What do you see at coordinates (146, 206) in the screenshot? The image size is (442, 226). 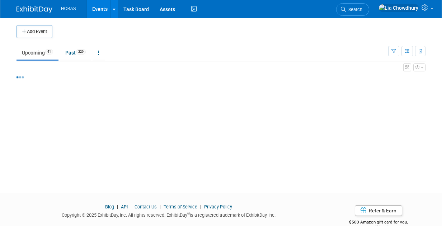 I see `a: Contact Us` at bounding box center [146, 206].